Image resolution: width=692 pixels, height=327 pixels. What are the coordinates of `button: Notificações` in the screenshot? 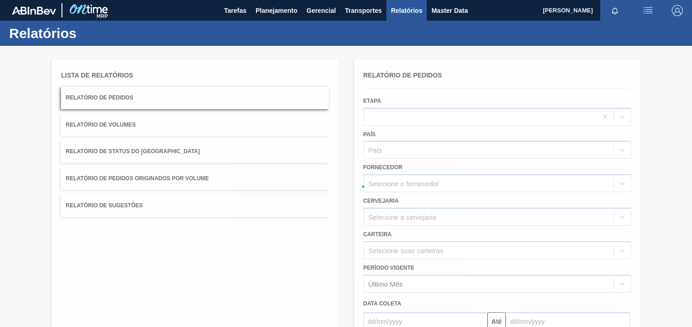 It's located at (615, 11).